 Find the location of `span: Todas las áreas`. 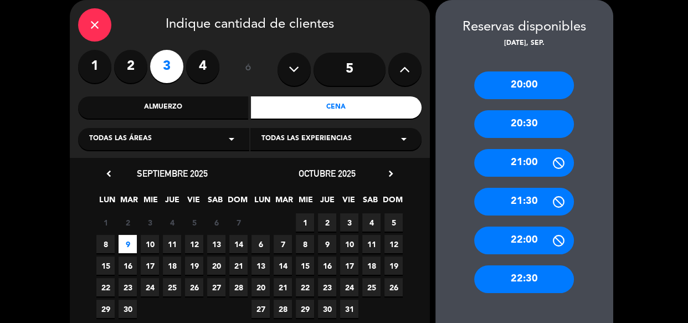

span: Todas las áreas is located at coordinates (120, 139).